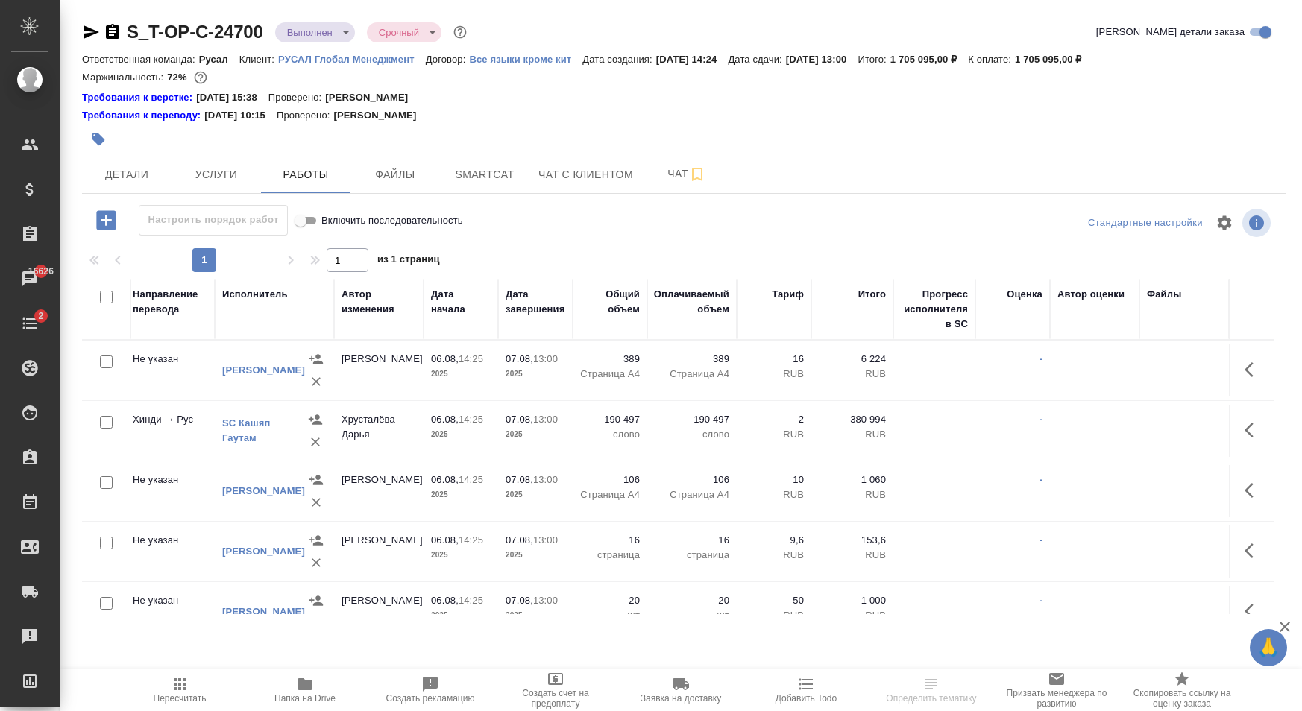 This screenshot has width=1302, height=711. I want to click on p: 190 497, so click(610, 420).